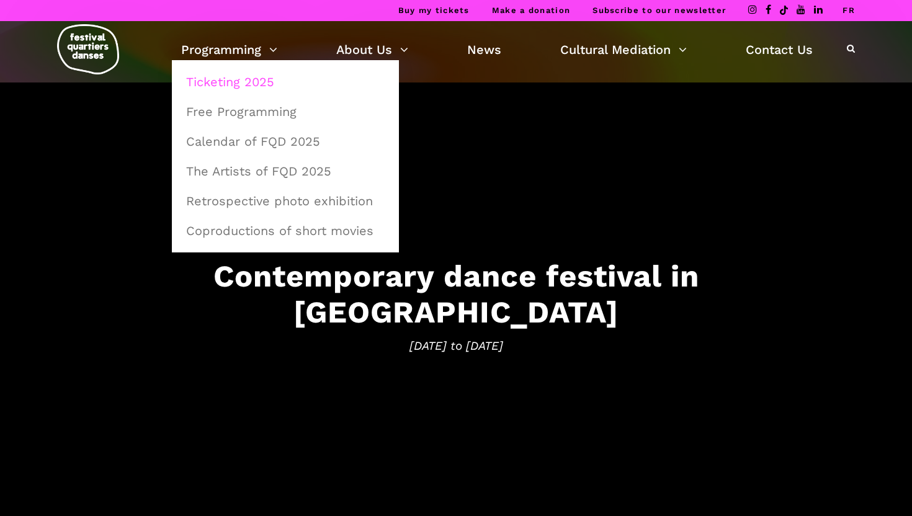  I want to click on a: Coproductions of short movies, so click(285, 231).